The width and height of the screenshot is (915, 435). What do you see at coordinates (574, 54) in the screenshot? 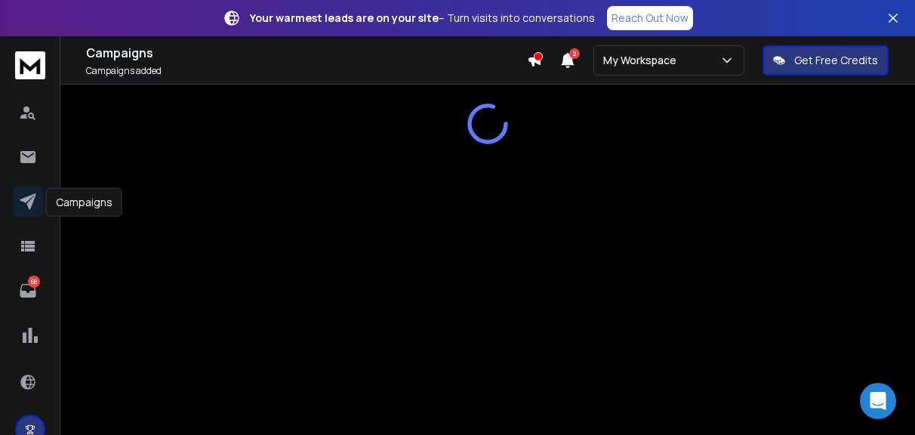
I see `span: 2` at bounding box center [574, 54].